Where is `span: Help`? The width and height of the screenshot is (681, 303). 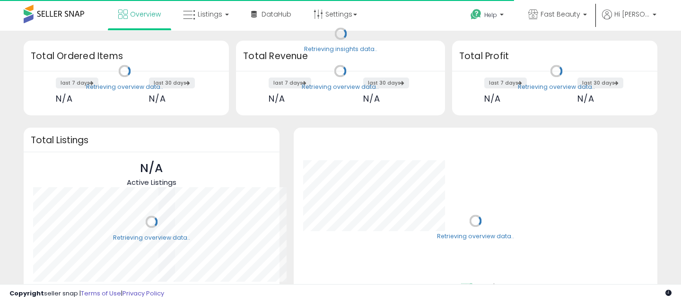
span: Help is located at coordinates (490, 15).